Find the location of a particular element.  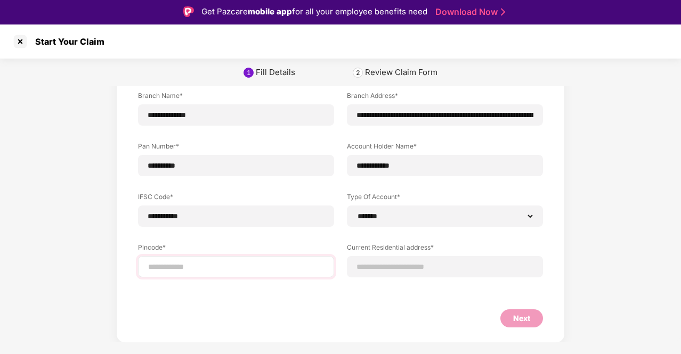

div: Fill Details is located at coordinates (275, 72).